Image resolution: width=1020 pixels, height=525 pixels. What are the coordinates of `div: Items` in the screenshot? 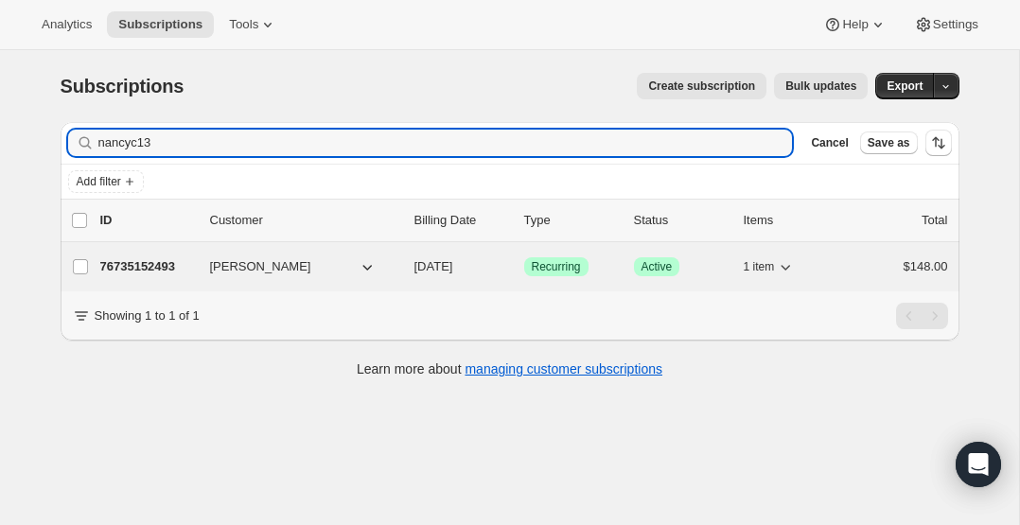 It's located at (791, 220).